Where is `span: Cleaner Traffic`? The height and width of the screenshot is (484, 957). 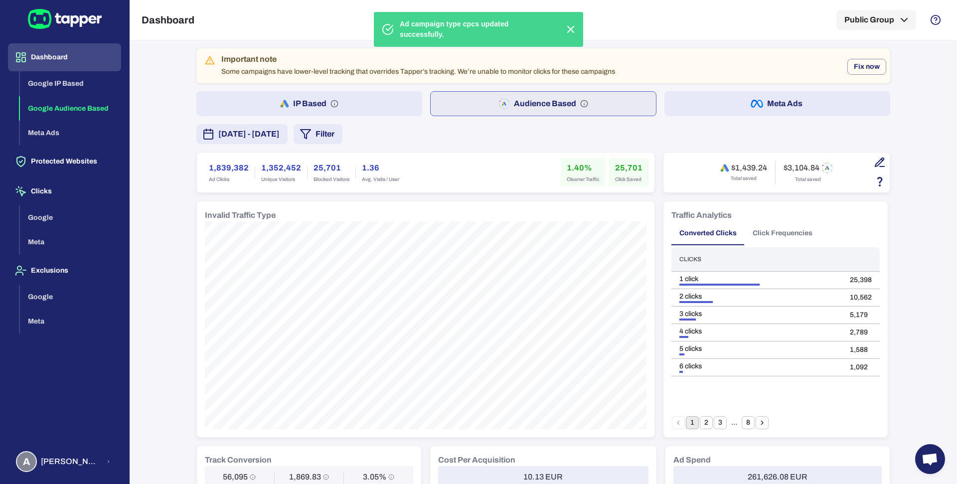 span: Cleaner Traffic is located at coordinates (583, 179).